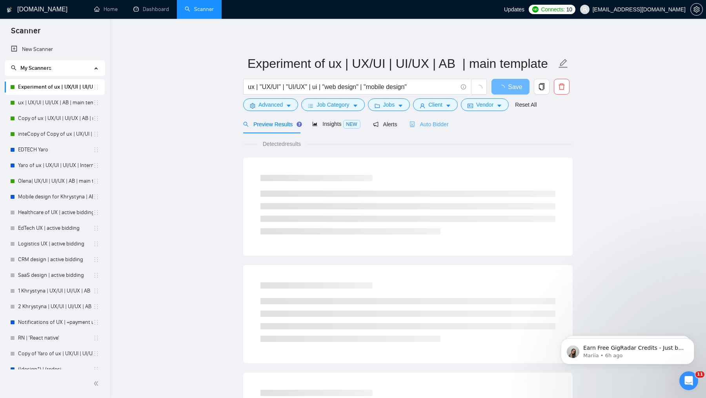  I want to click on span: Updates, so click(514, 9).